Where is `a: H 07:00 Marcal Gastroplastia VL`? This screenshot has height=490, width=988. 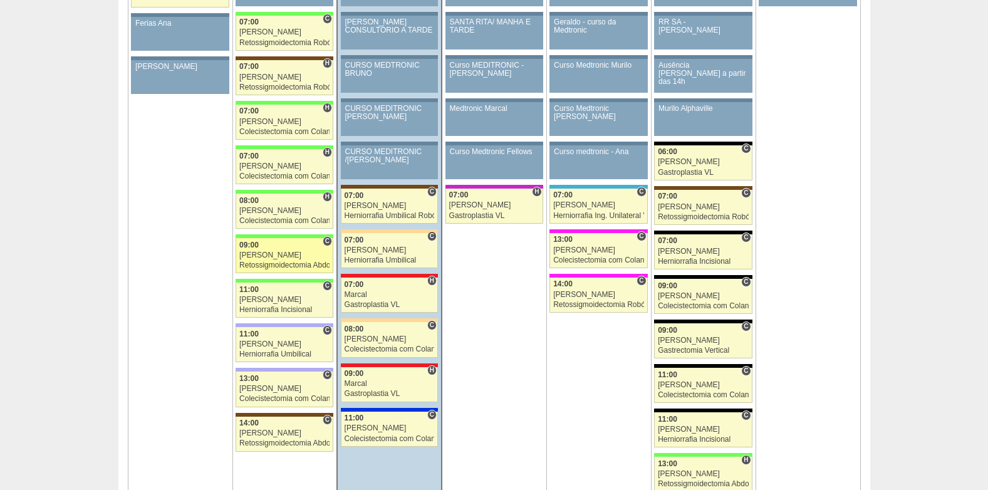
a: H 07:00 Marcal Gastroplastia VL is located at coordinates (389, 295).